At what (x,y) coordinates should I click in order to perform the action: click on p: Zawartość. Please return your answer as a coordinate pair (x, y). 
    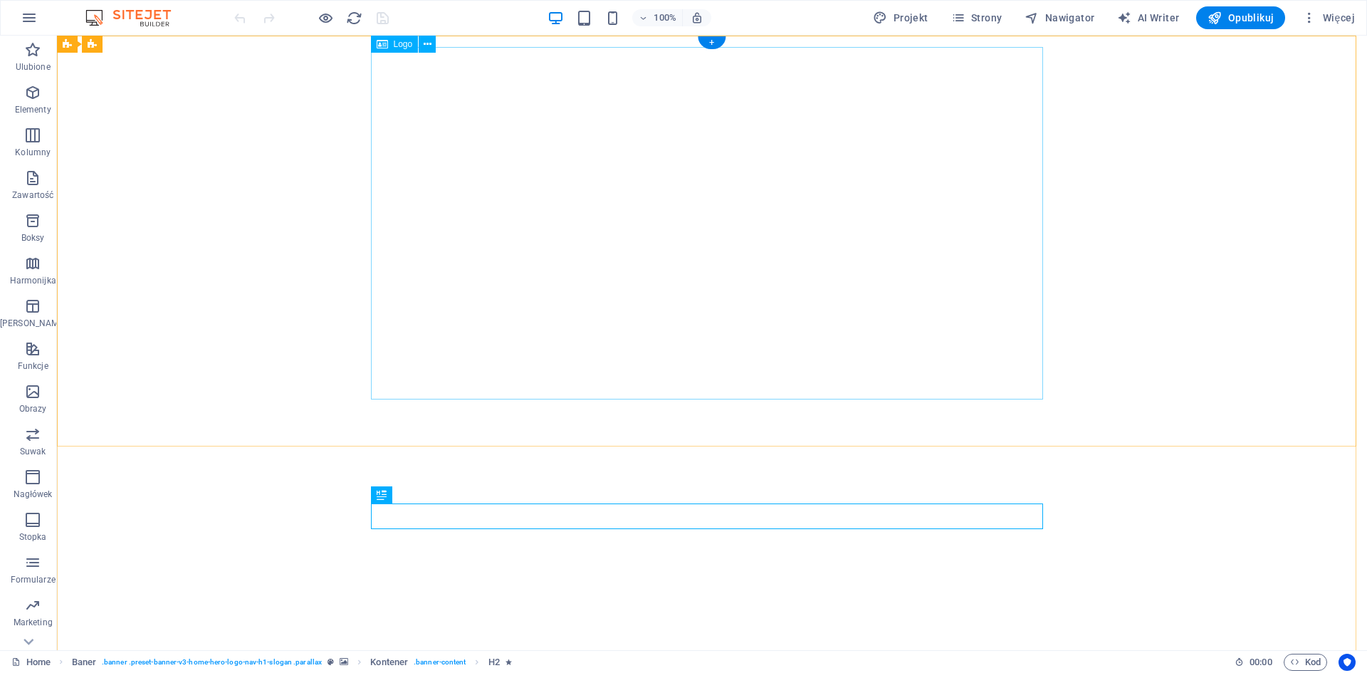
    Looking at the image, I should click on (33, 195).